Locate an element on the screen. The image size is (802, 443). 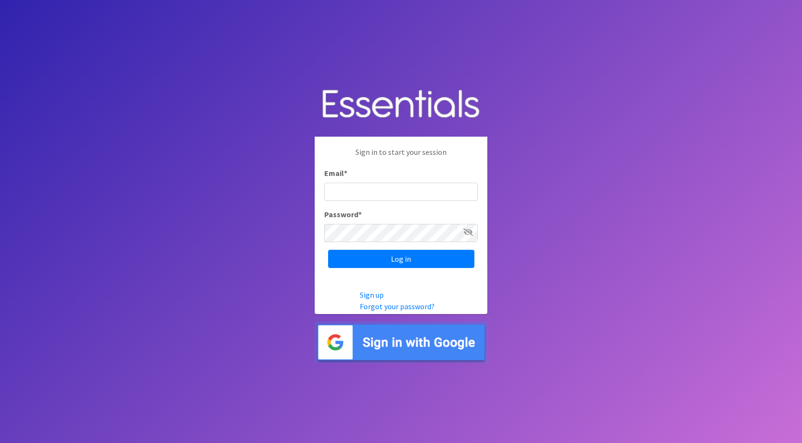
a: Forgot your password? is located at coordinates (397, 306).